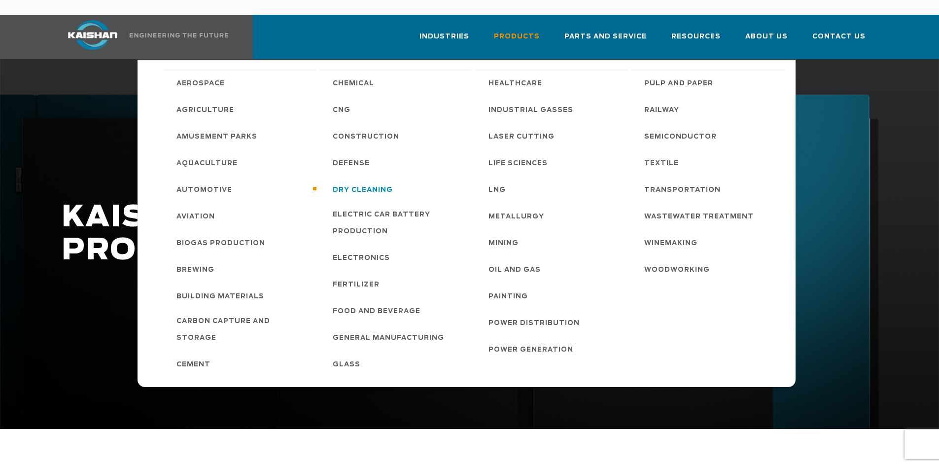 The width and height of the screenshot is (939, 466). I want to click on span: Defense, so click(351, 164).